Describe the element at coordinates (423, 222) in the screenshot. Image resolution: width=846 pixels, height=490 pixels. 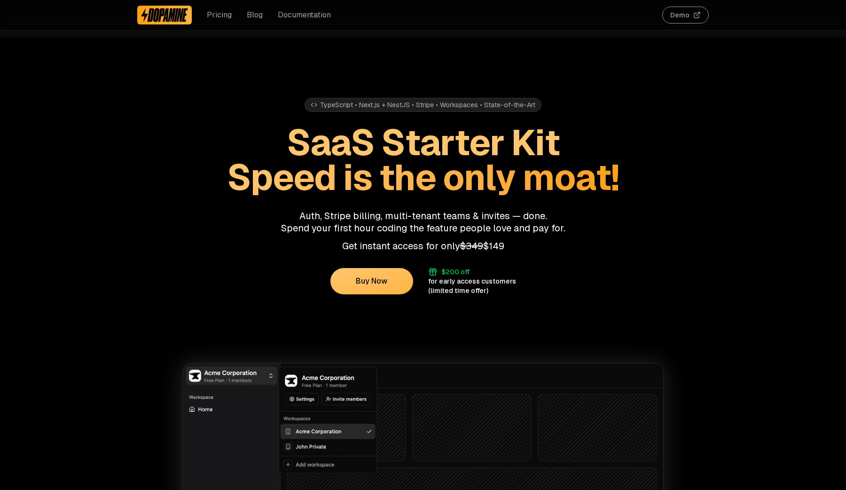
I see `p: Auth, Stripe billing, multi-tenant teams & invites — done. Spend your first hour coding the featu...` at that location.